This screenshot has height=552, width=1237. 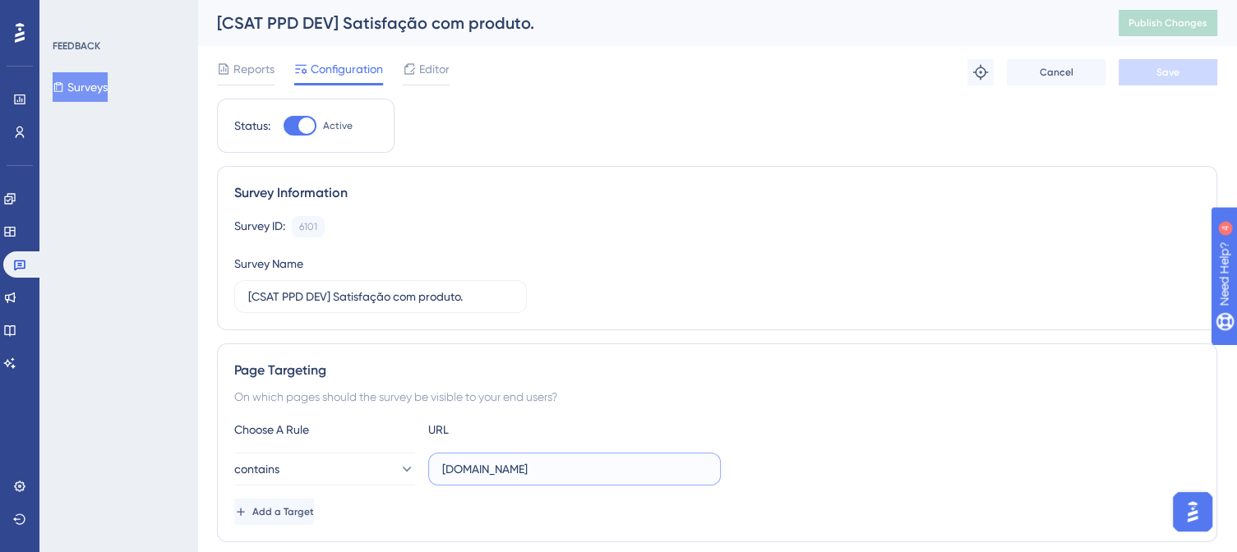 I want to click on span: contains, so click(x=256, y=469).